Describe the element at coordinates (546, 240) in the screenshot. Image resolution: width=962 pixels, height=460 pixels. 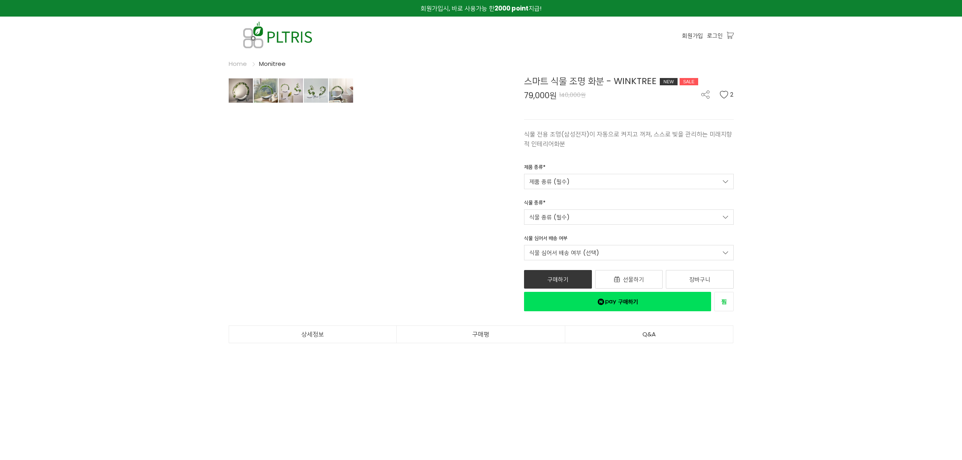
I see `div: 식물 심어서 배송 여부` at that location.